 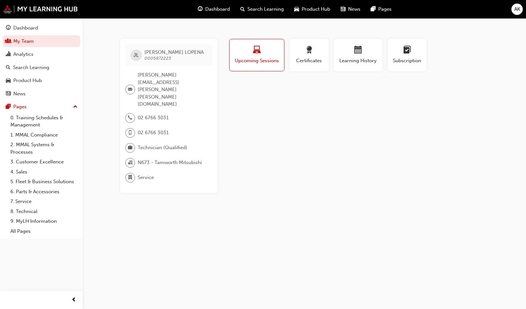 I want to click on a: 6. Parts & Accessories, so click(x=44, y=192).